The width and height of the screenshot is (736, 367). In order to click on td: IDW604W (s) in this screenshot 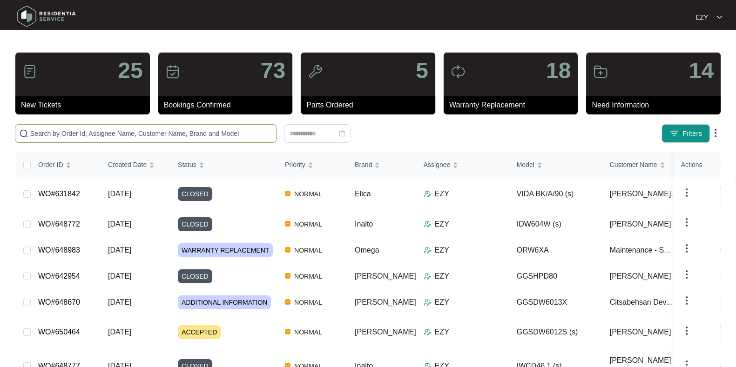, I will do `click(556, 224)`.